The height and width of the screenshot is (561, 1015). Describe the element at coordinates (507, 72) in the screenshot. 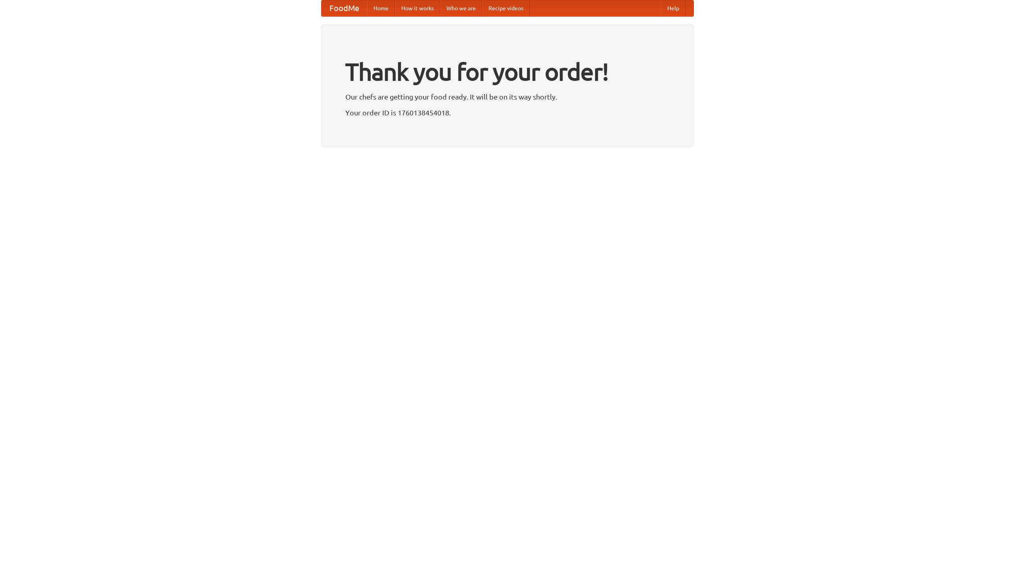

I see `h1: Thank you for your order!` at that location.